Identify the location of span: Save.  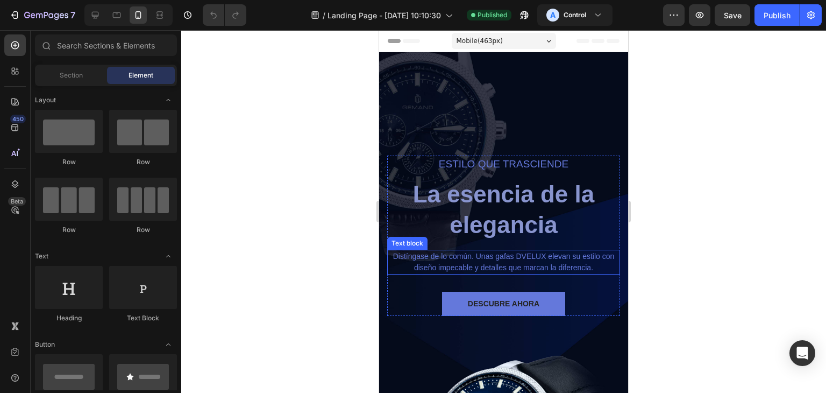
(733, 15).